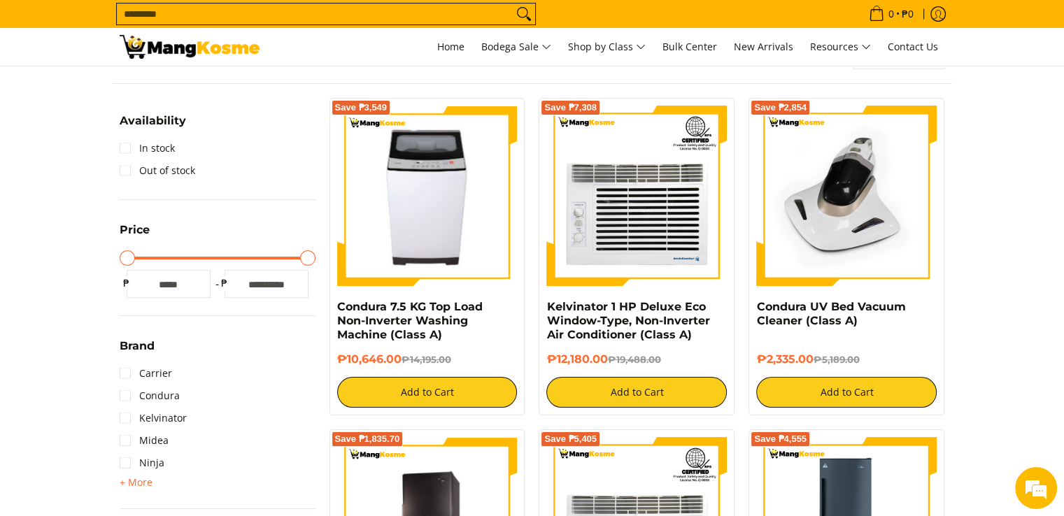  Describe the element at coordinates (450, 47) in the screenshot. I see `a: Home` at that location.